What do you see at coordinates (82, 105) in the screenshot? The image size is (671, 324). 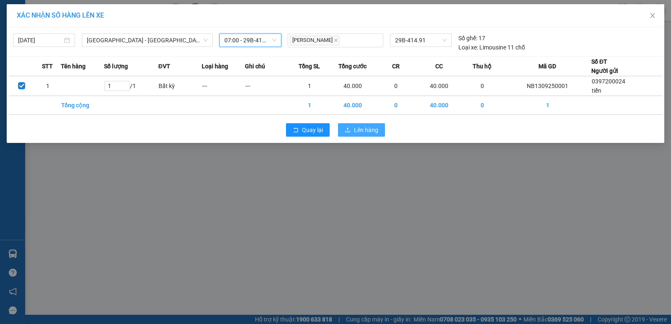 I see `td: Tổng cộng` at bounding box center [82, 105].